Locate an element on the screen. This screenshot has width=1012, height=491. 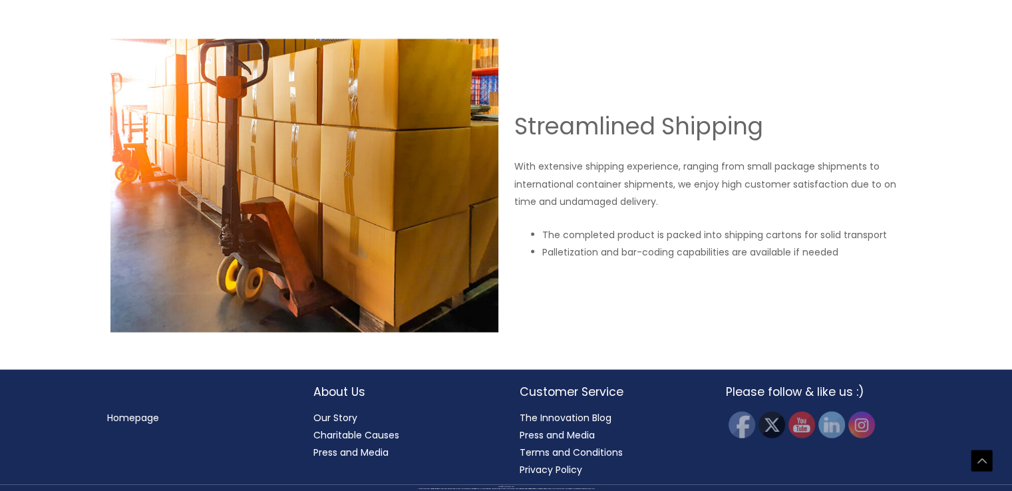
h2: About Us is located at coordinates (403, 391).